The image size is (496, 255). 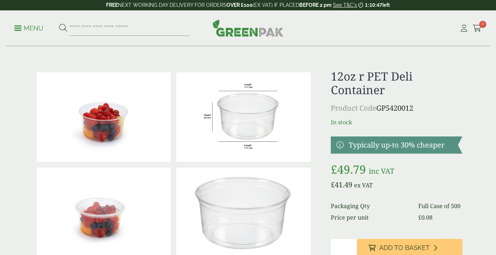 What do you see at coordinates (396, 122) in the screenshot?
I see `p: In stock` at bounding box center [396, 122].